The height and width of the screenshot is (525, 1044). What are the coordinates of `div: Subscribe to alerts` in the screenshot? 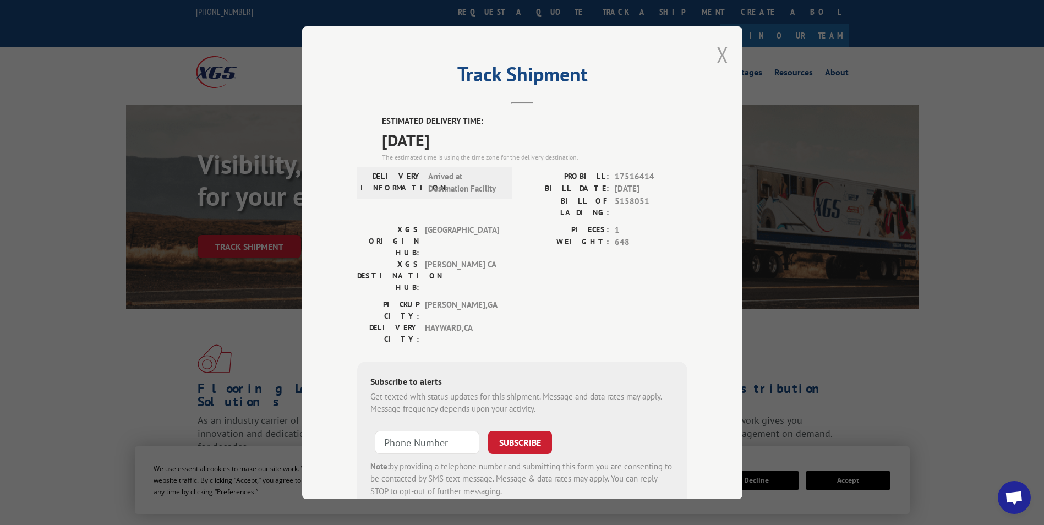 It's located at (522, 382).